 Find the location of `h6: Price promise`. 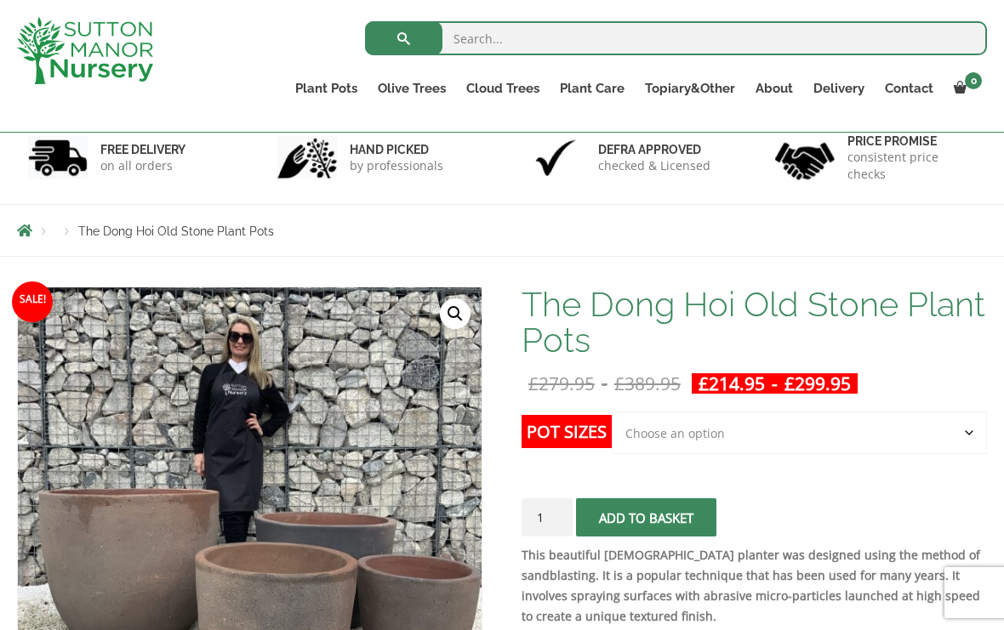

h6: Price promise is located at coordinates (912, 141).